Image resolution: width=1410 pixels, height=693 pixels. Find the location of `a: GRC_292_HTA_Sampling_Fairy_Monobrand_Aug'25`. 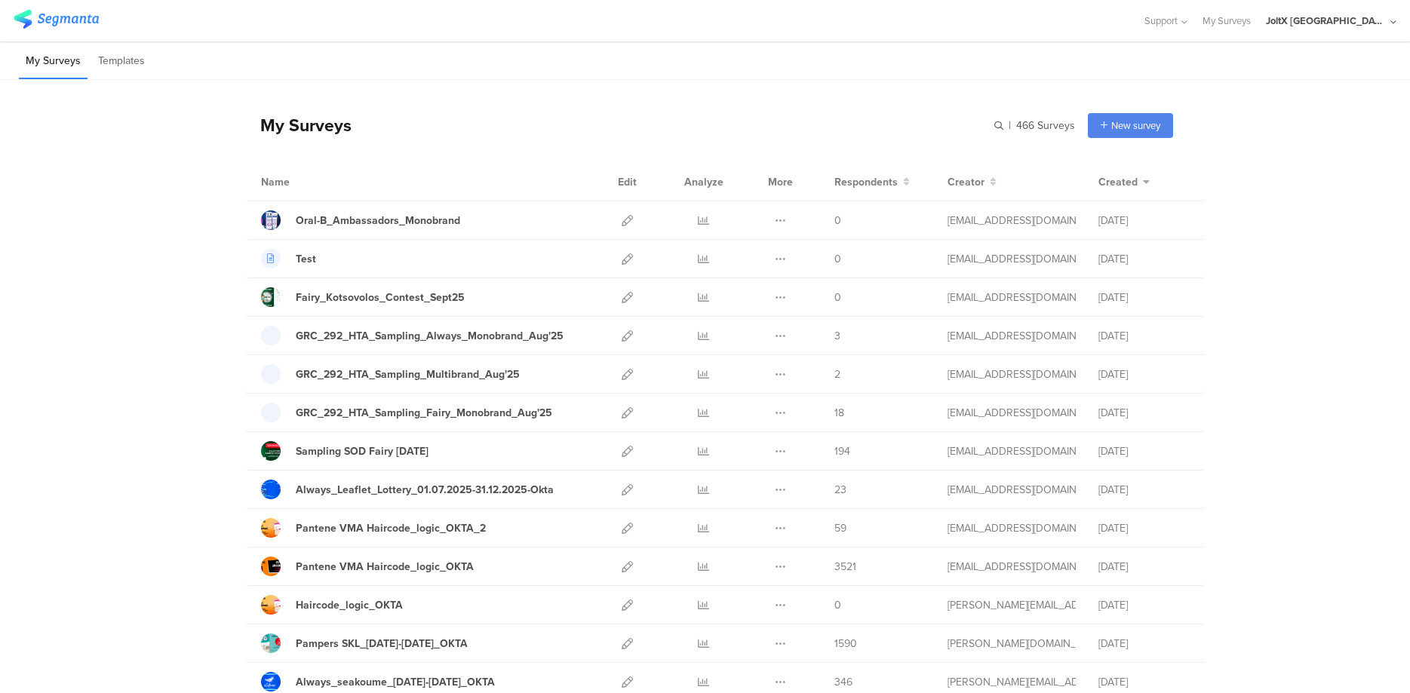

a: GRC_292_HTA_Sampling_Fairy_Monobrand_Aug'25 is located at coordinates (407, 413).